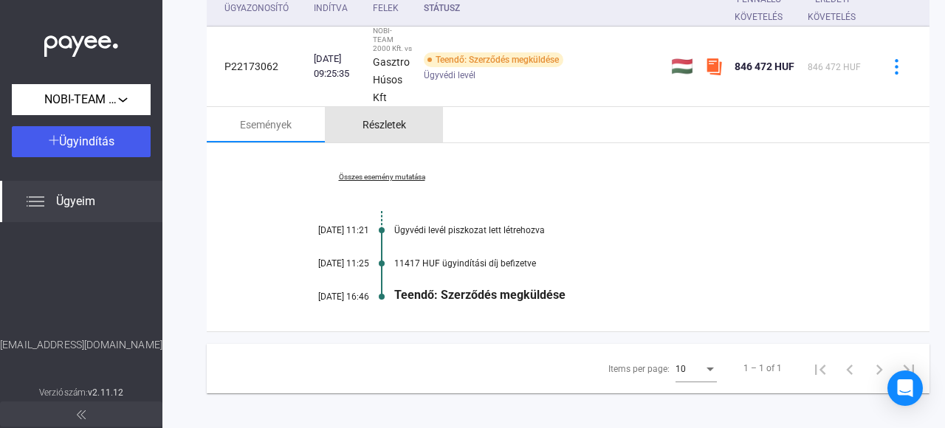 This screenshot has height=428, width=945. I want to click on div: Items per page:, so click(639, 369).